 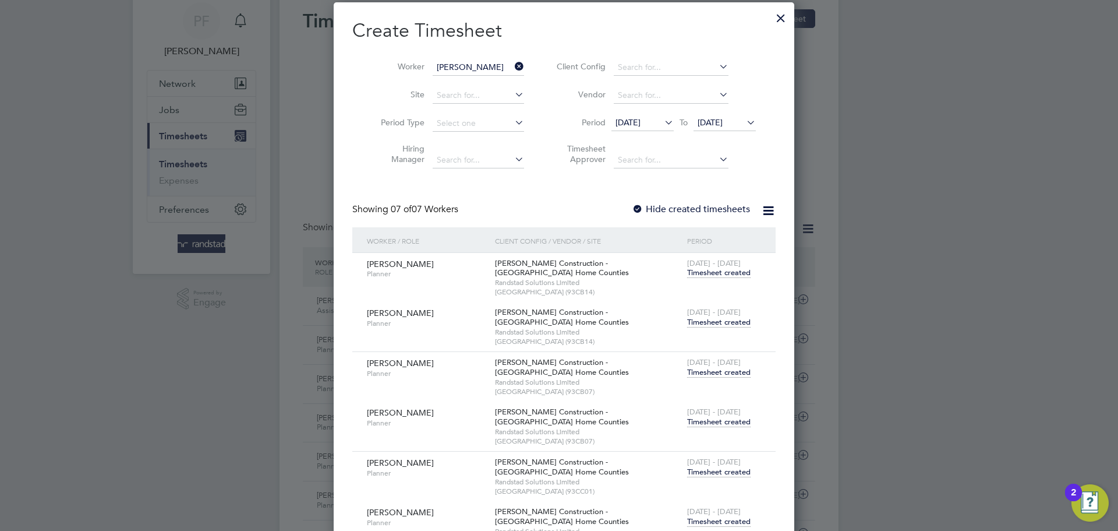 What do you see at coordinates (580, 122) in the screenshot?
I see `label: Period` at bounding box center [580, 122].